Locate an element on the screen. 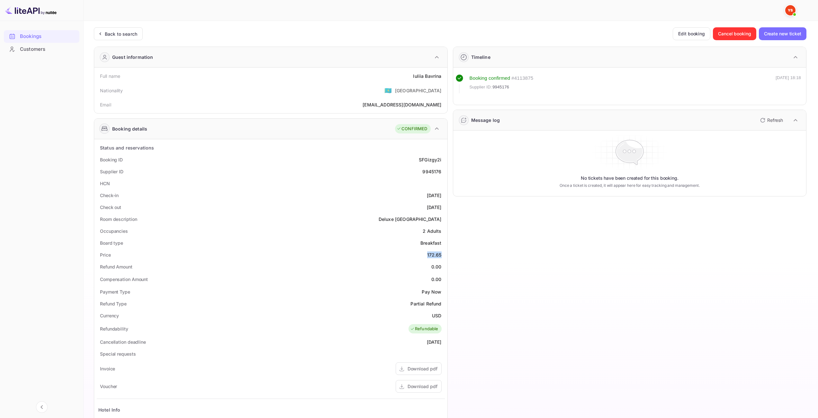  ya-tr-span: HCN is located at coordinates (105, 183).